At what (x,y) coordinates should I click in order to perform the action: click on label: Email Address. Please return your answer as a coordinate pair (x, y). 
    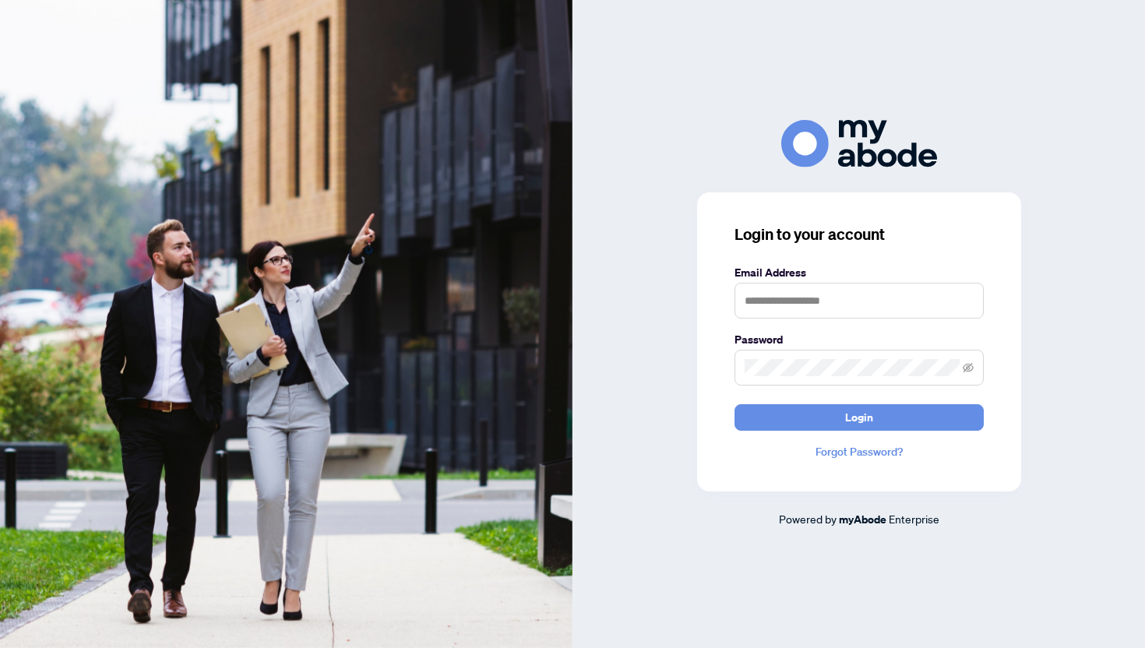
    Looking at the image, I should click on (859, 273).